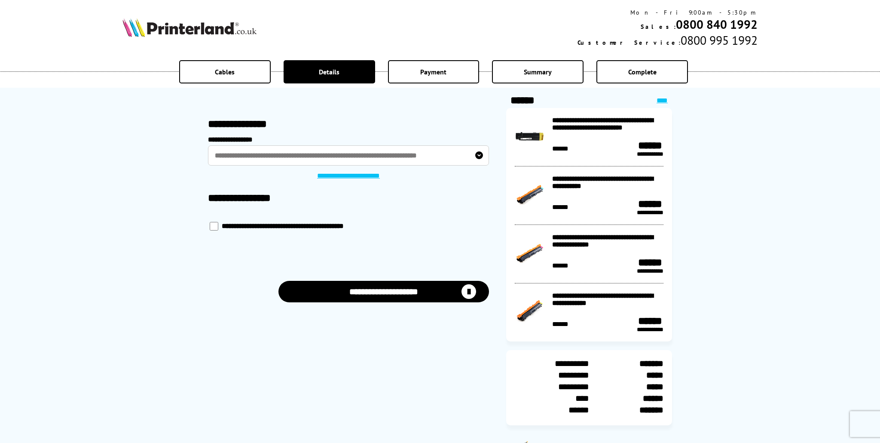 This screenshot has width=880, height=443. What do you see at coordinates (629, 43) in the screenshot?
I see `span: Customer Service:` at bounding box center [629, 43].